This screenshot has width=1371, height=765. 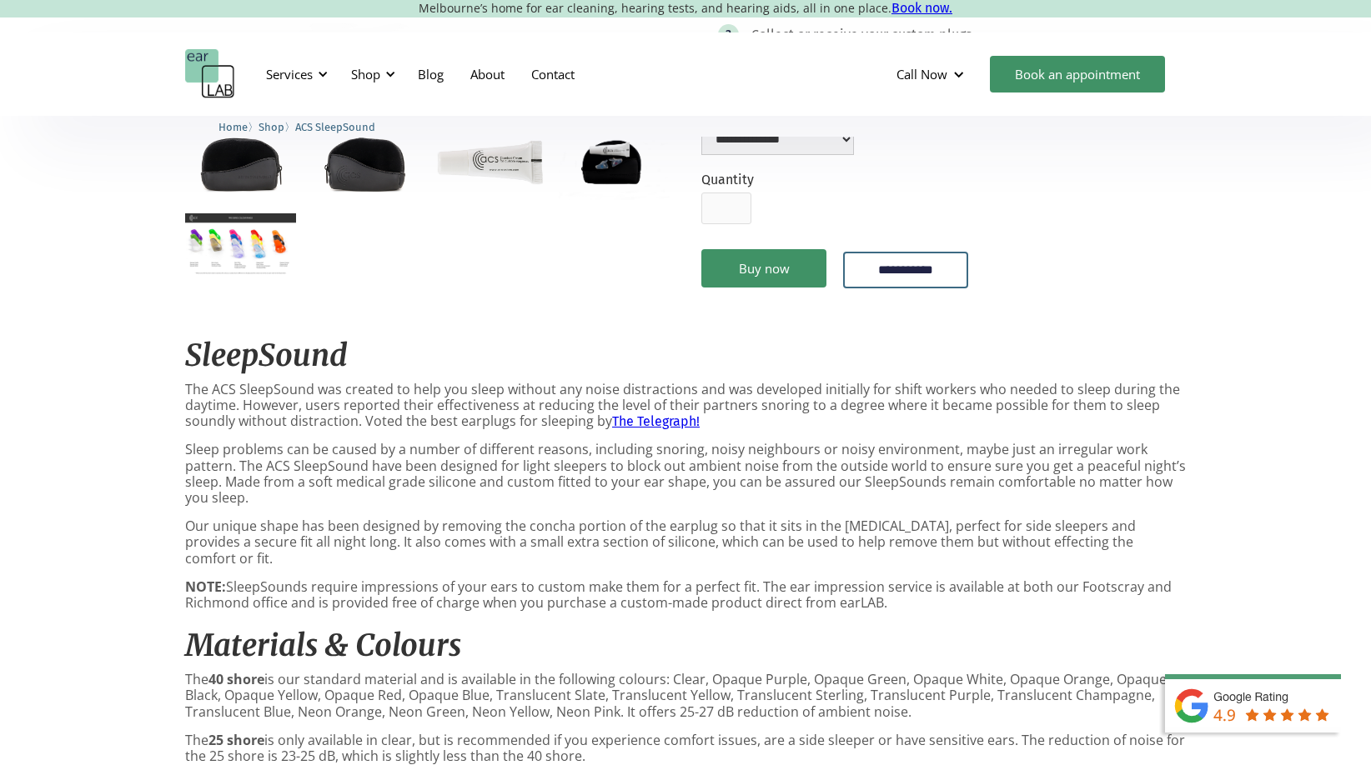 What do you see at coordinates (764, 268) in the screenshot?
I see `a: Buy now` at bounding box center [764, 268].